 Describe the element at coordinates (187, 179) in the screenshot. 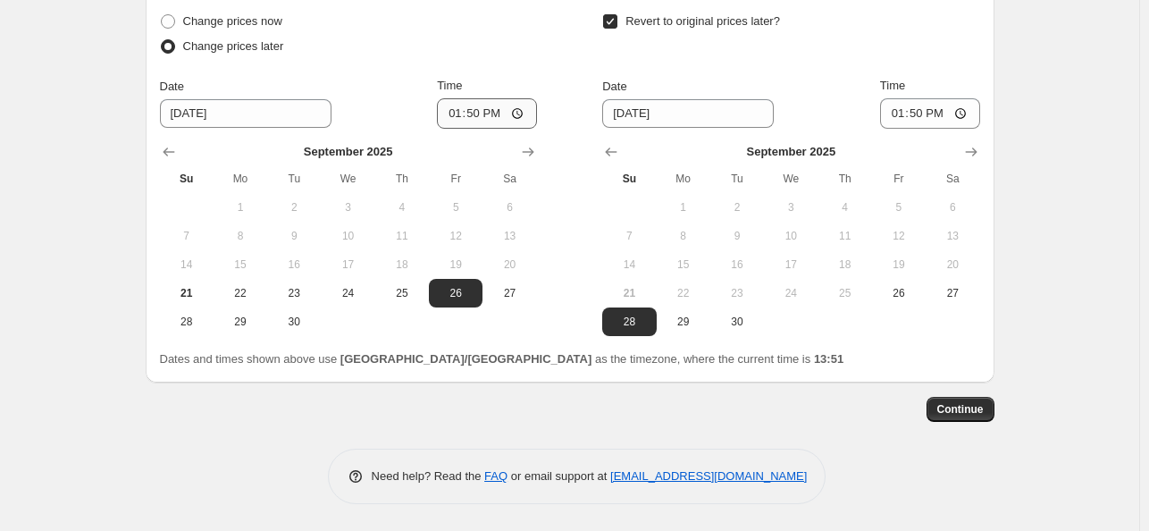

I see `span: Su` at that location.